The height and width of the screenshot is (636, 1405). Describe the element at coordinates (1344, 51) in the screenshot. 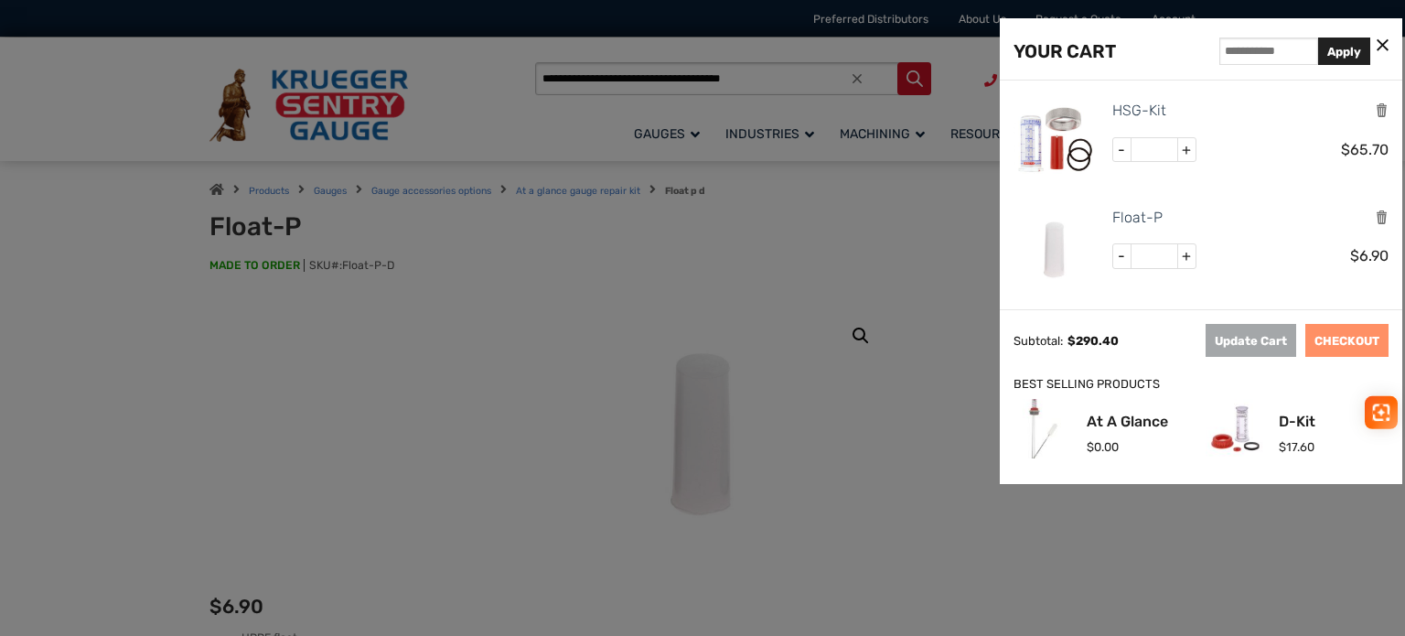

I see `button: Apply` at that location.